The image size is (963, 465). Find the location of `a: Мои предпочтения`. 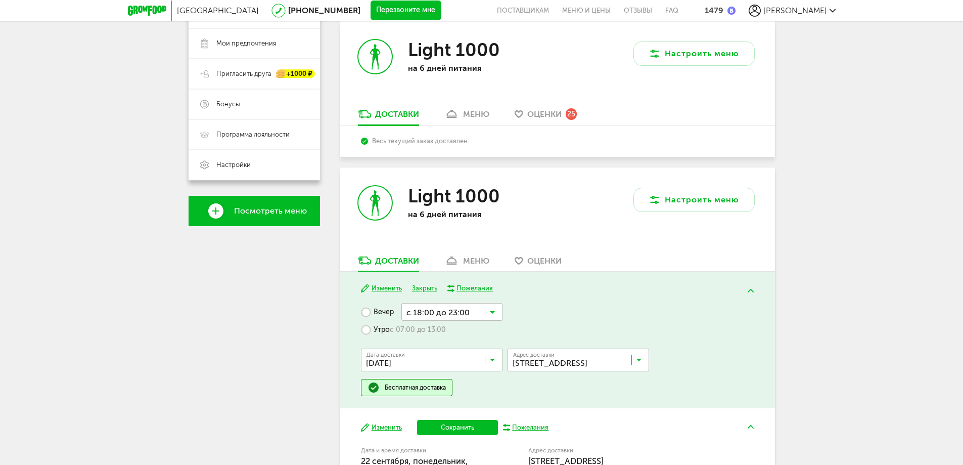

a: Мои предпочтения is located at coordinates (254, 43).